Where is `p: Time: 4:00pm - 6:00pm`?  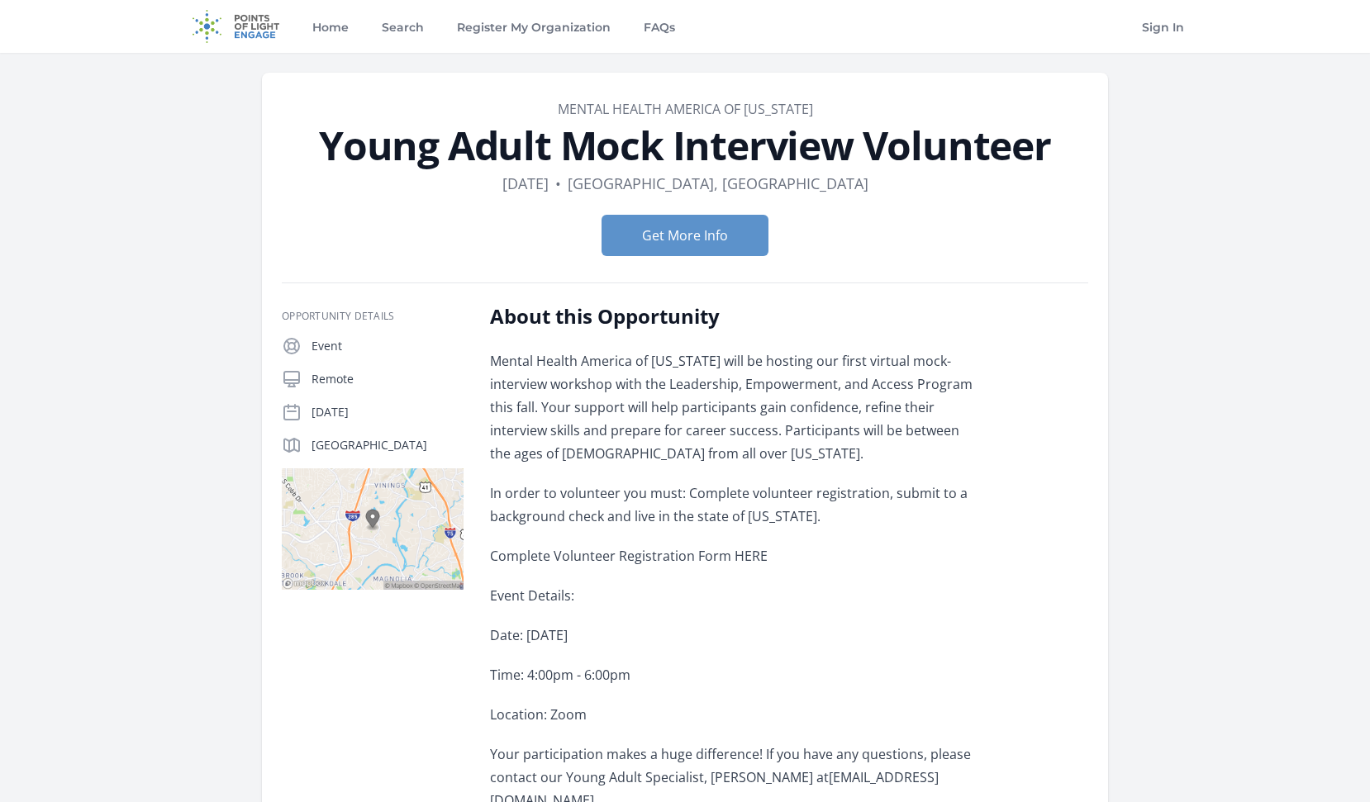 p: Time: 4:00pm - 6:00pm is located at coordinates (731, 675).